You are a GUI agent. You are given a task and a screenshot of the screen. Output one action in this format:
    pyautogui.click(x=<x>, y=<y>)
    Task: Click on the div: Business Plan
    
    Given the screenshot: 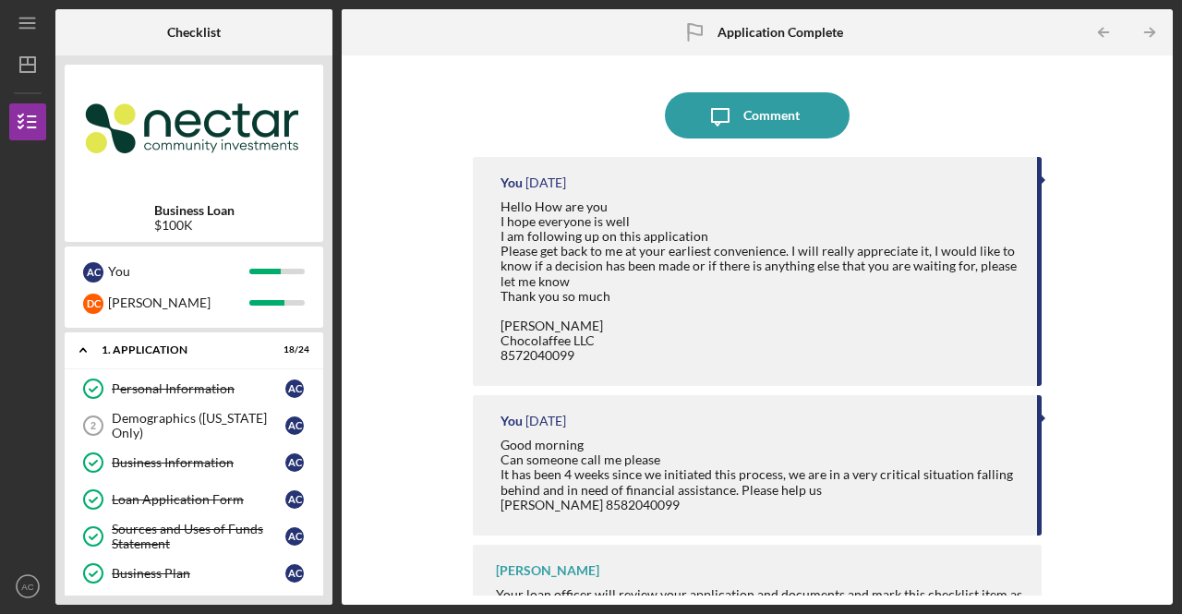 What is the action you would take?
    pyautogui.click(x=199, y=574)
    